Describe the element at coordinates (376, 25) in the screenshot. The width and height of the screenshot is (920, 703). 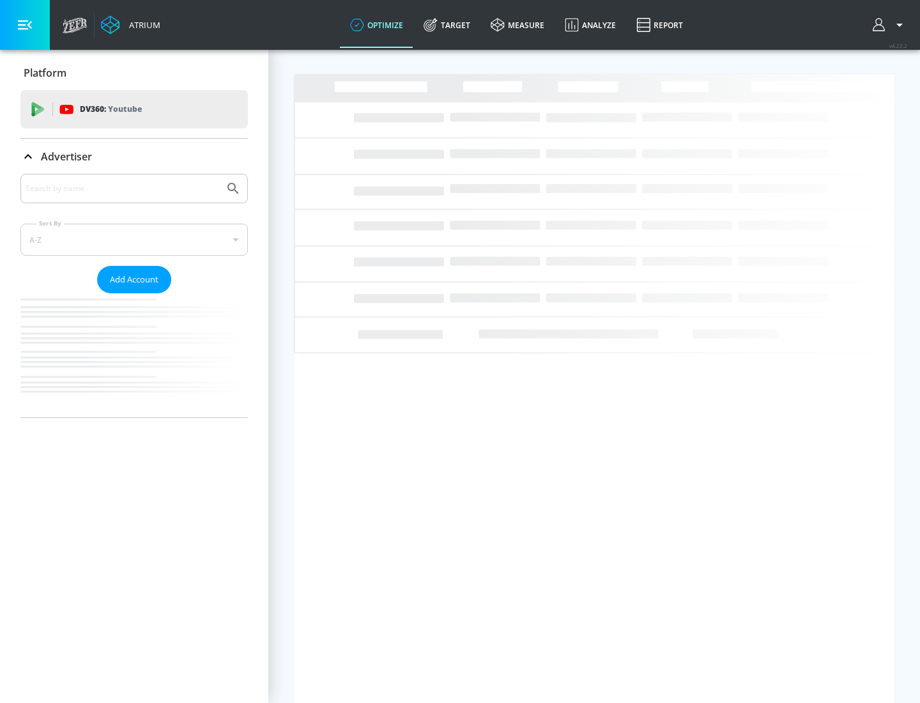
I see `a: optimize` at that location.